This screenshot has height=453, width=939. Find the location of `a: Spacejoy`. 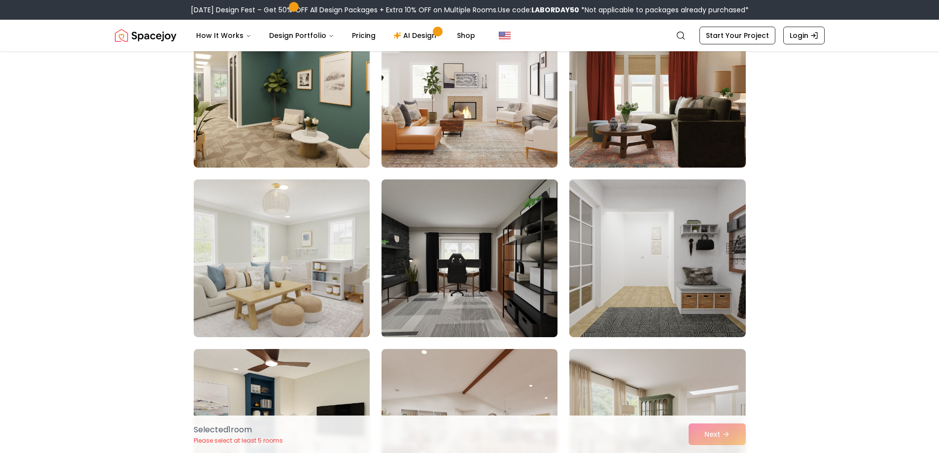

a: Spacejoy is located at coordinates (145, 36).